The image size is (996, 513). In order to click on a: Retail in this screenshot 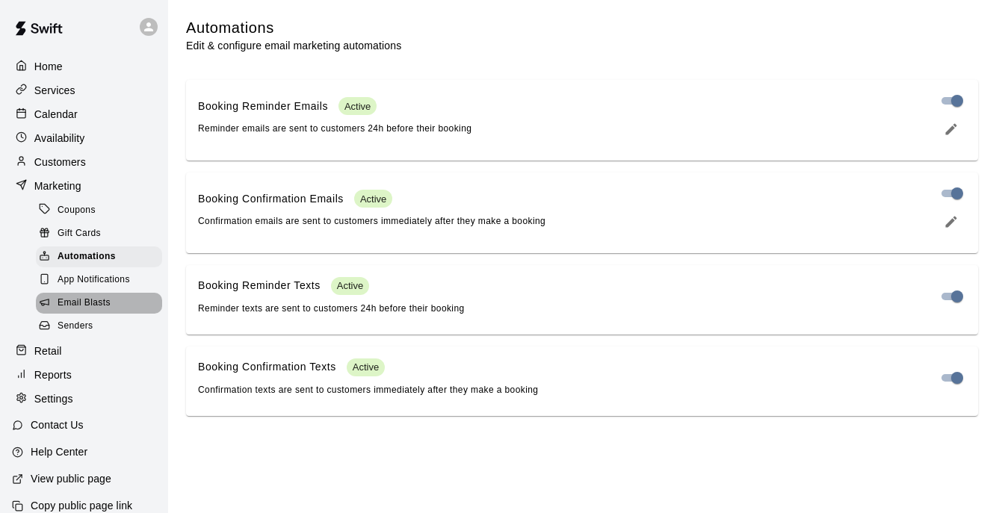, I will do `click(84, 351)`.